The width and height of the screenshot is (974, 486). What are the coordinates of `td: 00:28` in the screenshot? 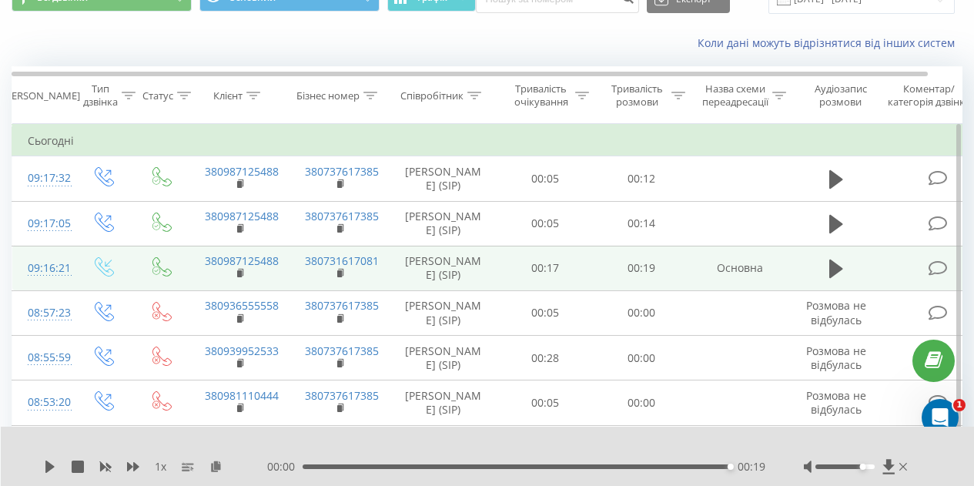 It's located at (545, 358).